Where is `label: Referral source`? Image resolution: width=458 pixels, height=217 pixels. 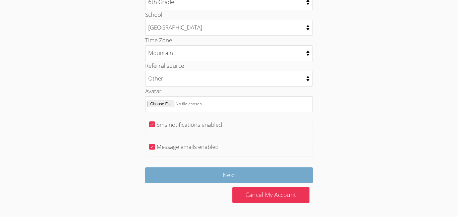
label: Referral source is located at coordinates (165, 65).